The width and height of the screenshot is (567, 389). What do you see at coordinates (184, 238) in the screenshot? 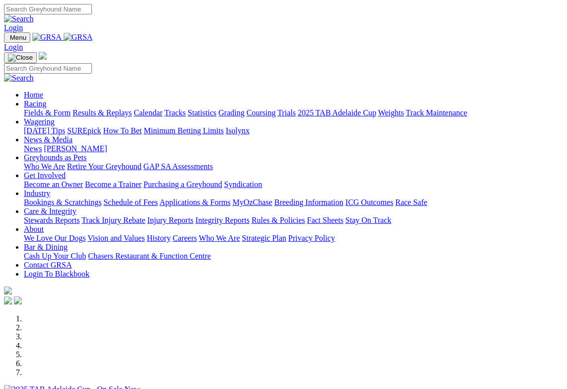
I see `a: Careers` at bounding box center [184, 238].